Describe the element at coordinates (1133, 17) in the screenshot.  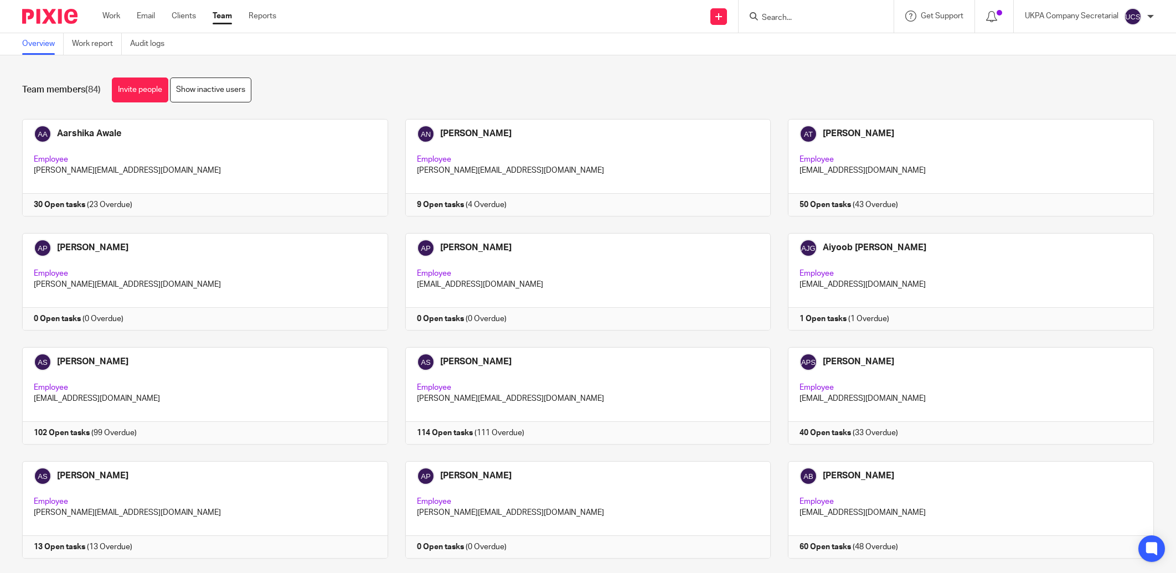
I see `img: svg%3E` at that location.